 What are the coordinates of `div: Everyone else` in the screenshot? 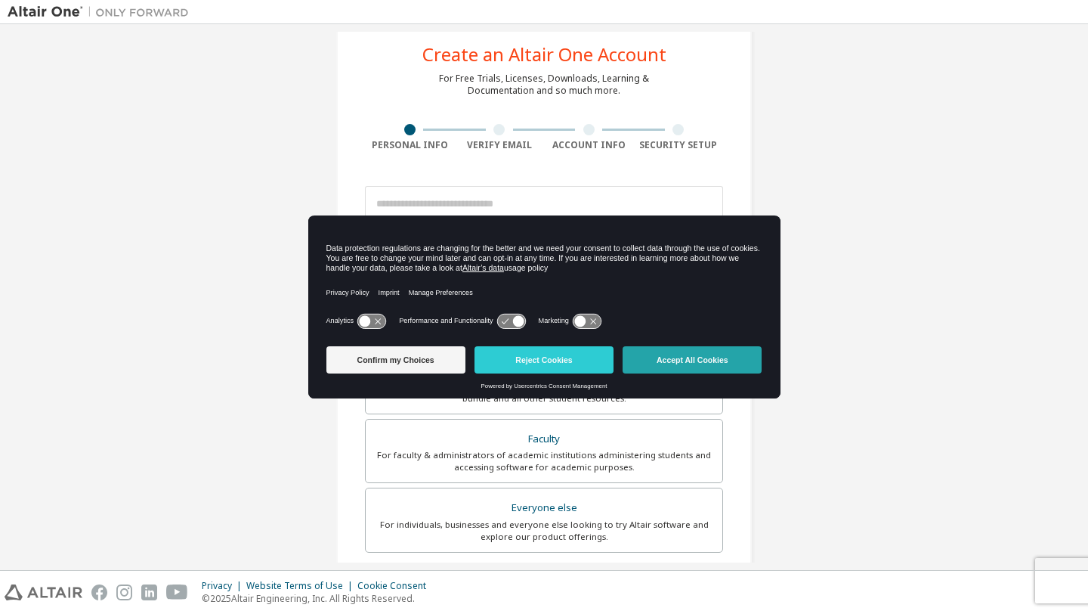 It's located at (544, 508).